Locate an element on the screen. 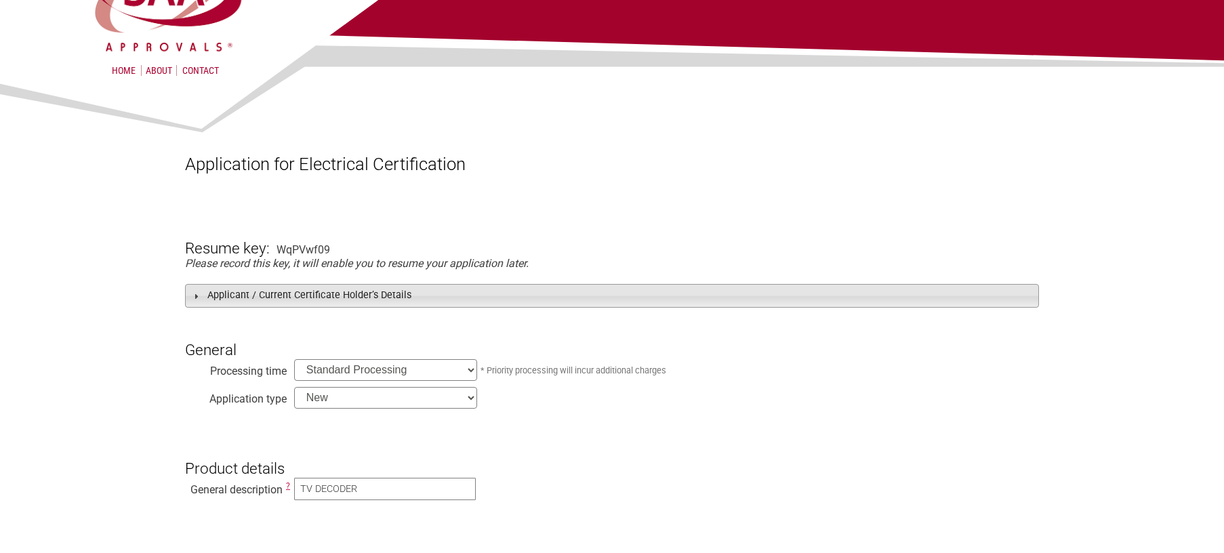 The image size is (1224, 553). h3: Resume key: is located at coordinates (227, 237).